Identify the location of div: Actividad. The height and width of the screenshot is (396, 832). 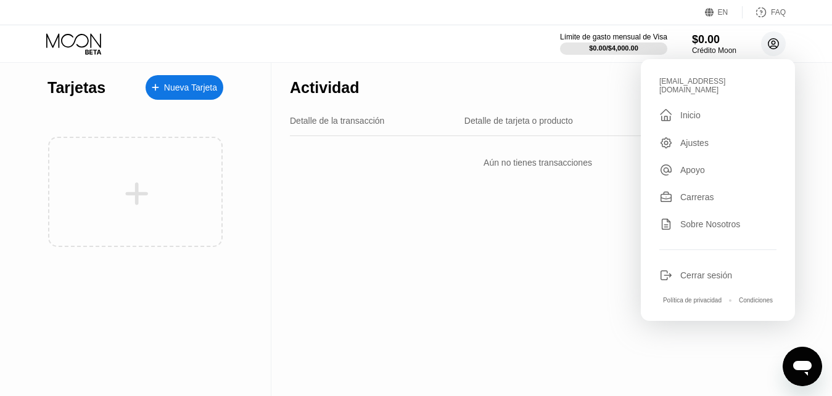
(324, 88).